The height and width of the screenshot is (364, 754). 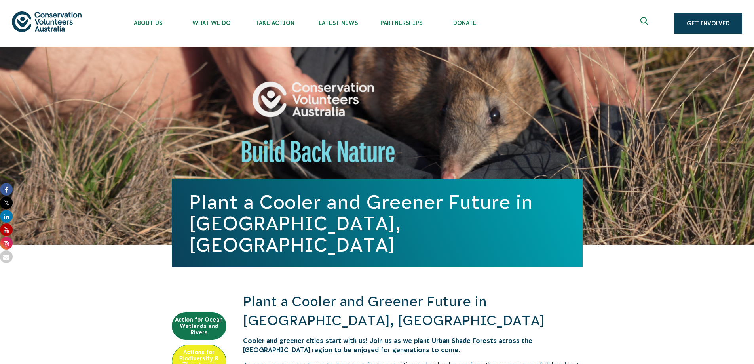 I want to click on span: Latest News, so click(x=338, y=23).